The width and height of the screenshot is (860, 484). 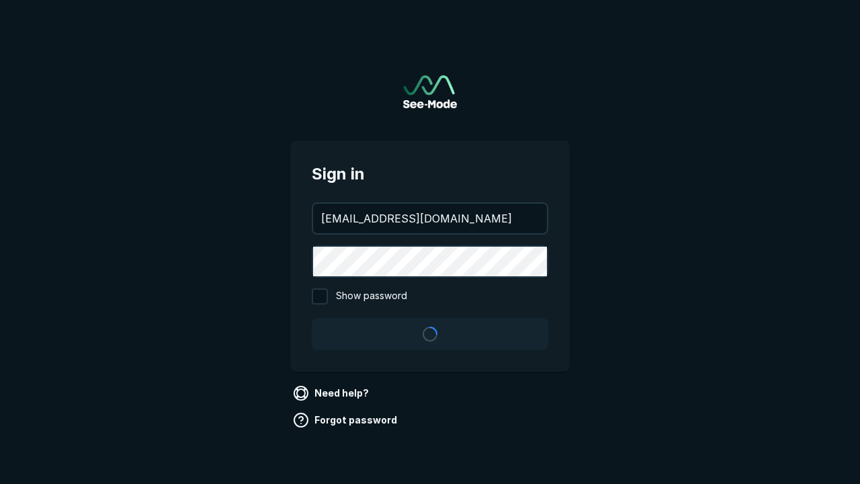 I want to click on a: Forgot password, so click(x=346, y=420).